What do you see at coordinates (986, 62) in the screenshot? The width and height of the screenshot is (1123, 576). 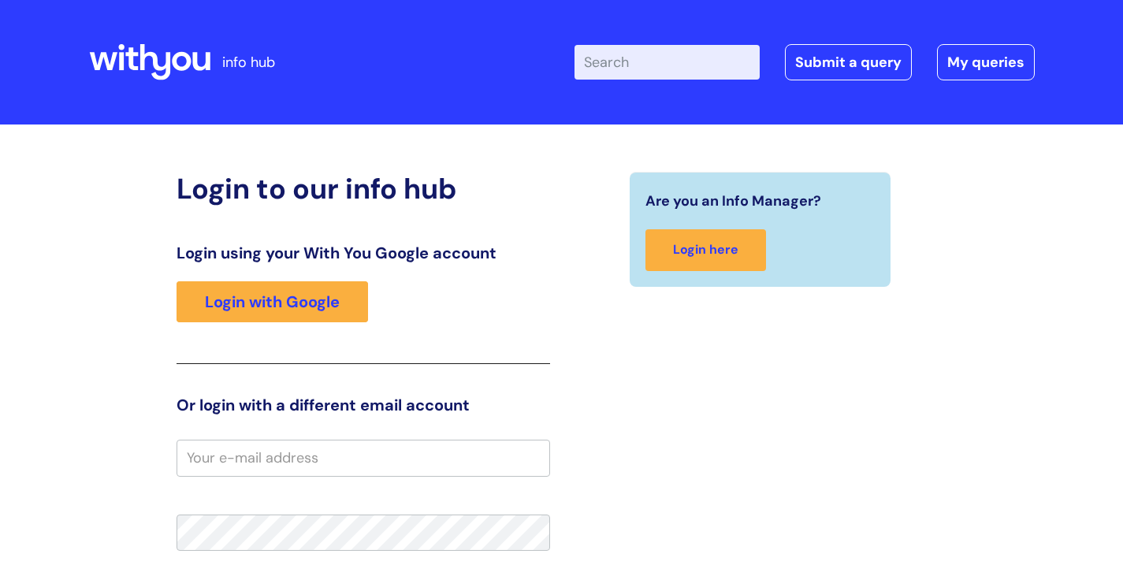 I see `a: My queries` at bounding box center [986, 62].